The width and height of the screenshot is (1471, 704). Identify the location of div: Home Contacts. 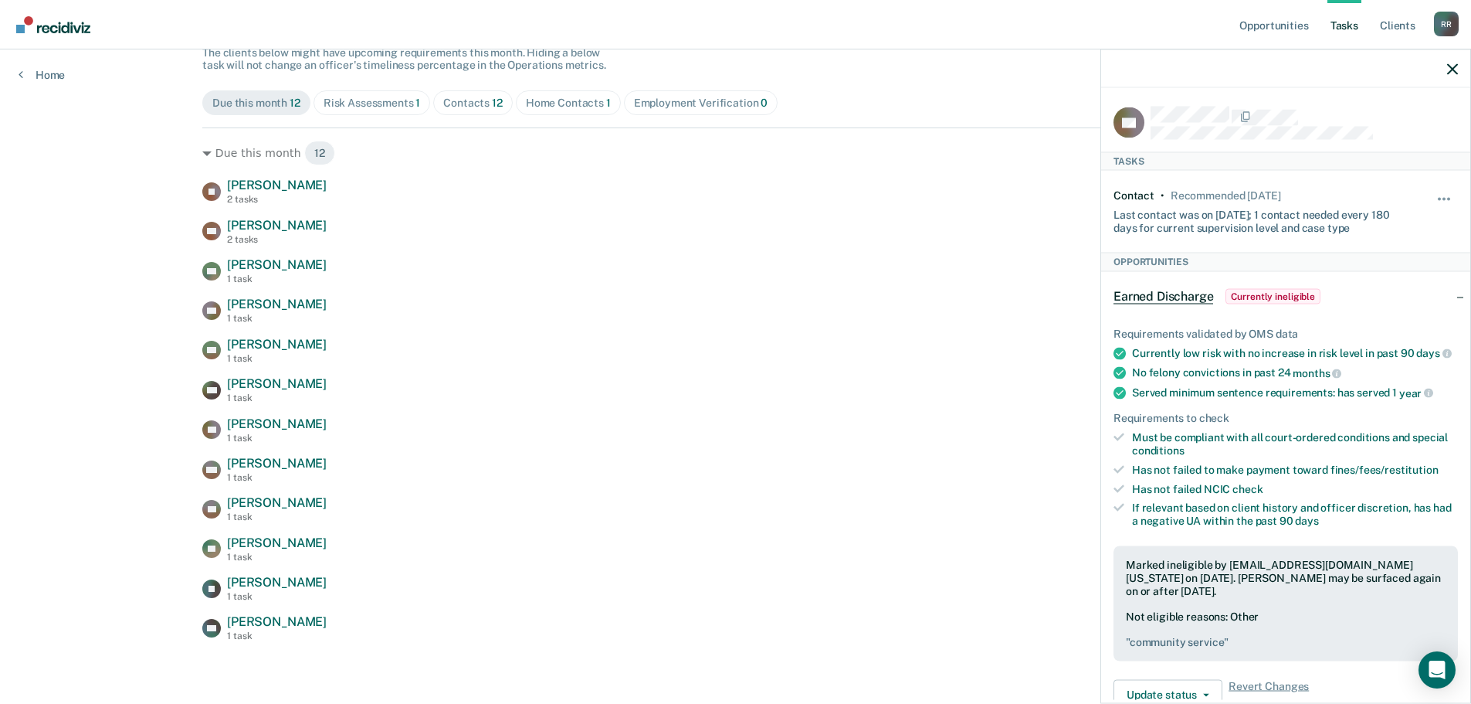
(568, 103).